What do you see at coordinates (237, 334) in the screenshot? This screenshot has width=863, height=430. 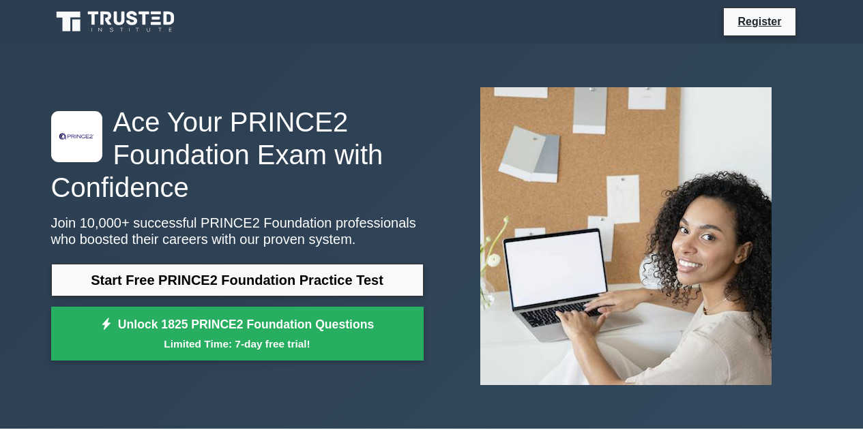 I see `a: Unlock 1825 PRINCE2 Foundation QuestionsLimited Time: 7-day free trial!` at bounding box center [237, 334].